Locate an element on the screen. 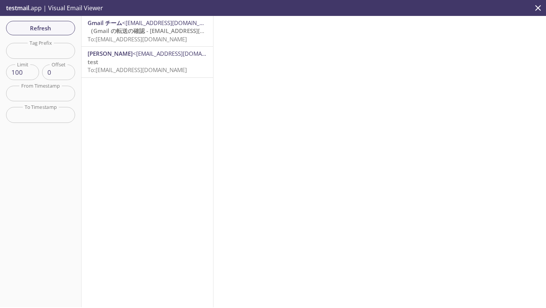 This screenshot has width=546, height=308. span: Refresh is located at coordinates (41, 28).